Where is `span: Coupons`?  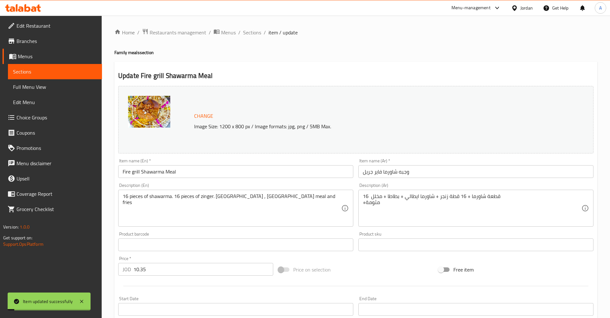
span: Coupons is located at coordinates (57, 133).